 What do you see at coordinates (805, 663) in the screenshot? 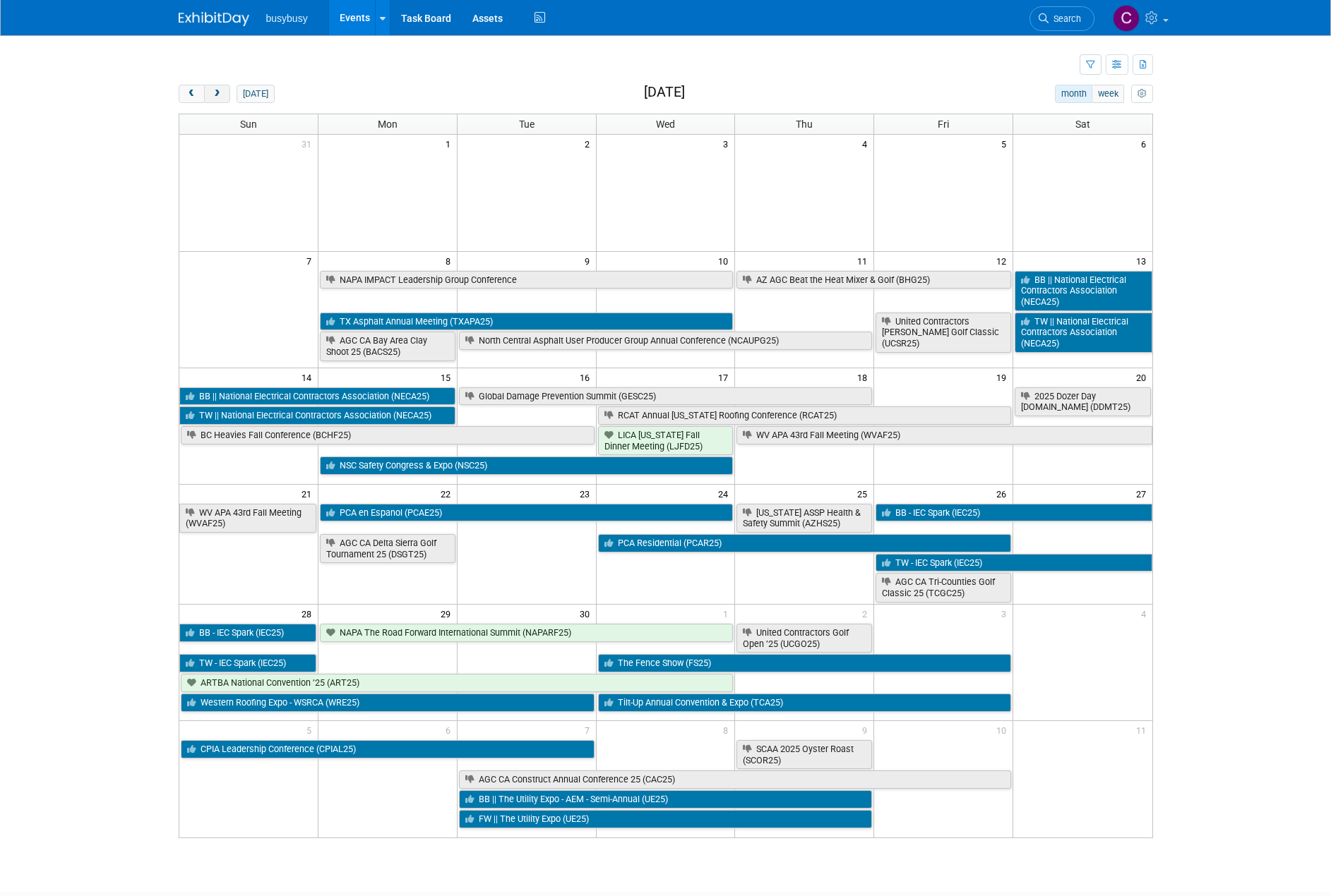
I see `a: The Fence Show (FS25)` at bounding box center [805, 663].